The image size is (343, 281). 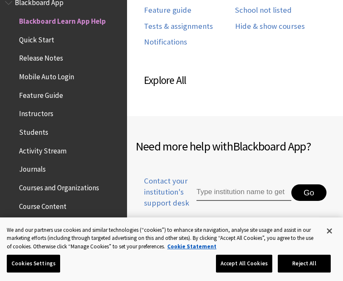 What do you see at coordinates (36, 112) in the screenshot?
I see `span: Instructors` at bounding box center [36, 112].